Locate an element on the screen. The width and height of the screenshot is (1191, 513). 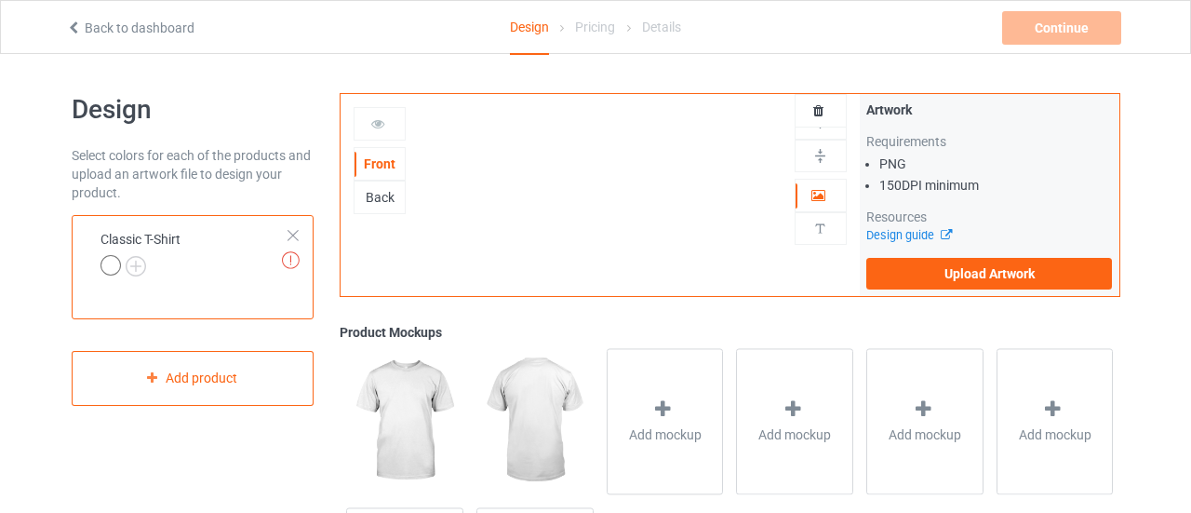
div: Back is located at coordinates (380, 197).